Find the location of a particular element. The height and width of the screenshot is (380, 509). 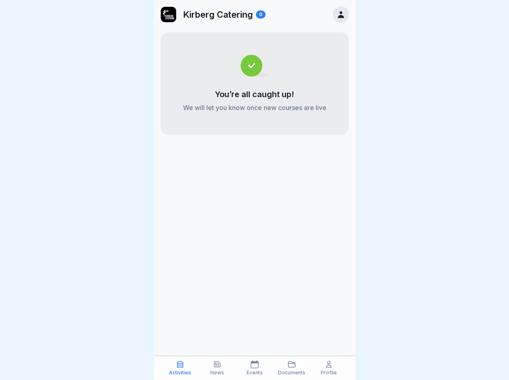

p: News is located at coordinates (217, 372).